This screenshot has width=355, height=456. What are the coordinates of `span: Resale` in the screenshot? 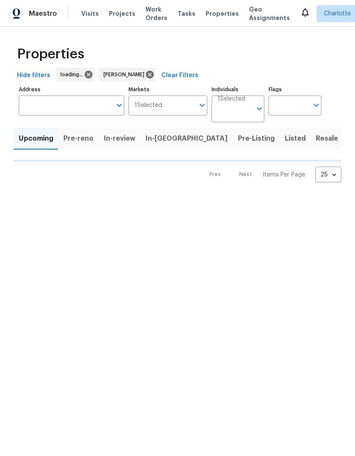 It's located at (327, 138).